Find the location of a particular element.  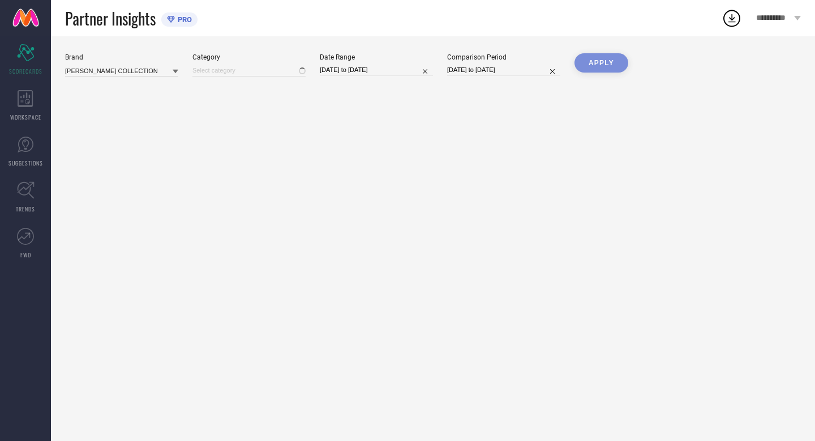

span: WORKSPACE is located at coordinates (25, 117).